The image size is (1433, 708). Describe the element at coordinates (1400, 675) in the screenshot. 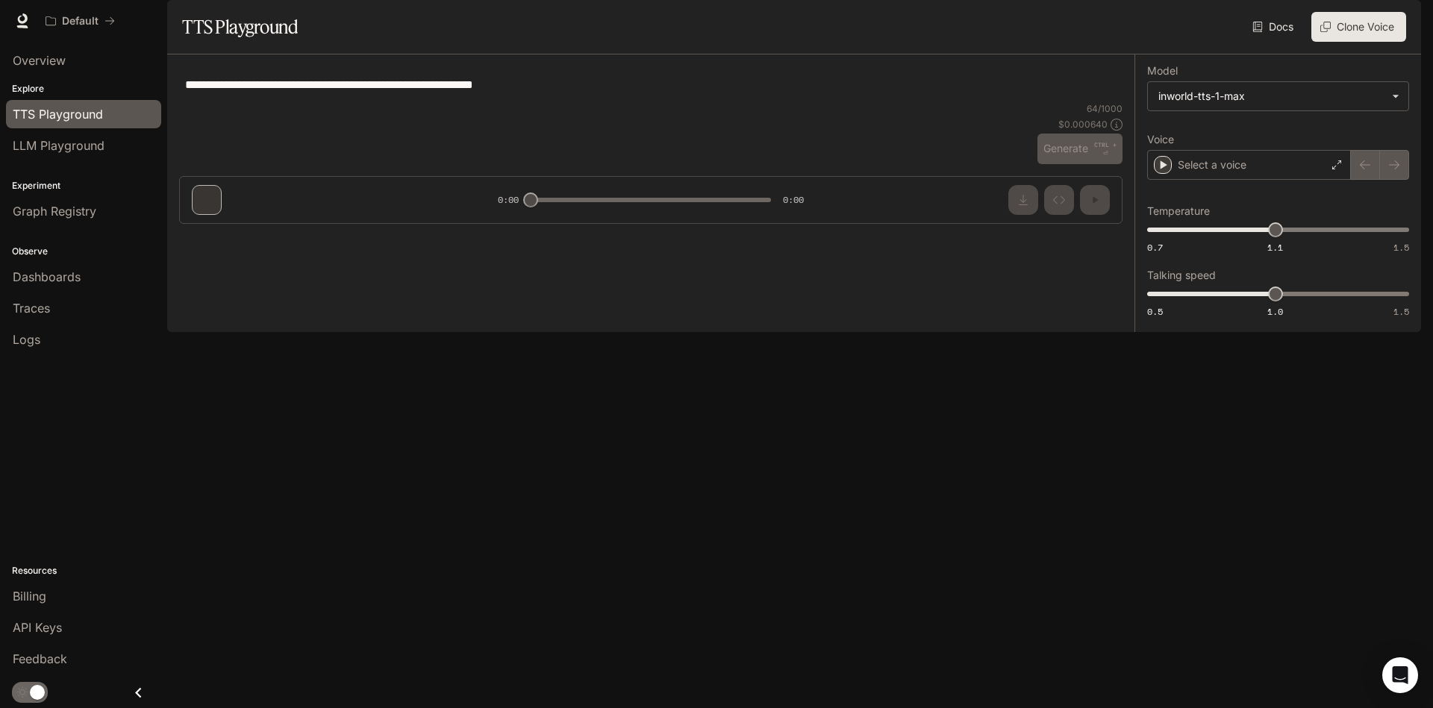

I see `div: Open Intercom Messenger` at that location.